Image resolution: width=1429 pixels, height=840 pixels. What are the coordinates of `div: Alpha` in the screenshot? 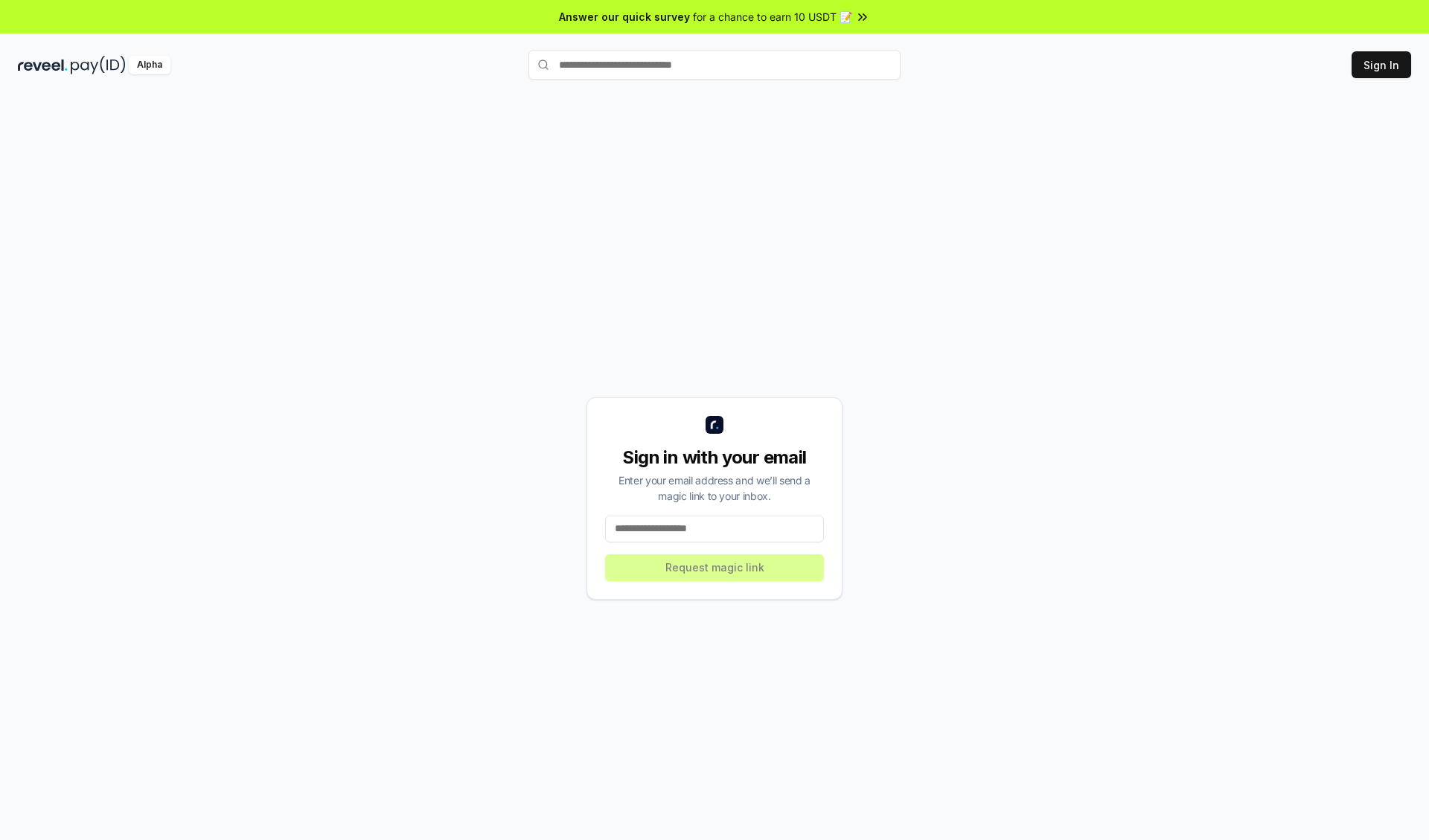 It's located at (150, 65).